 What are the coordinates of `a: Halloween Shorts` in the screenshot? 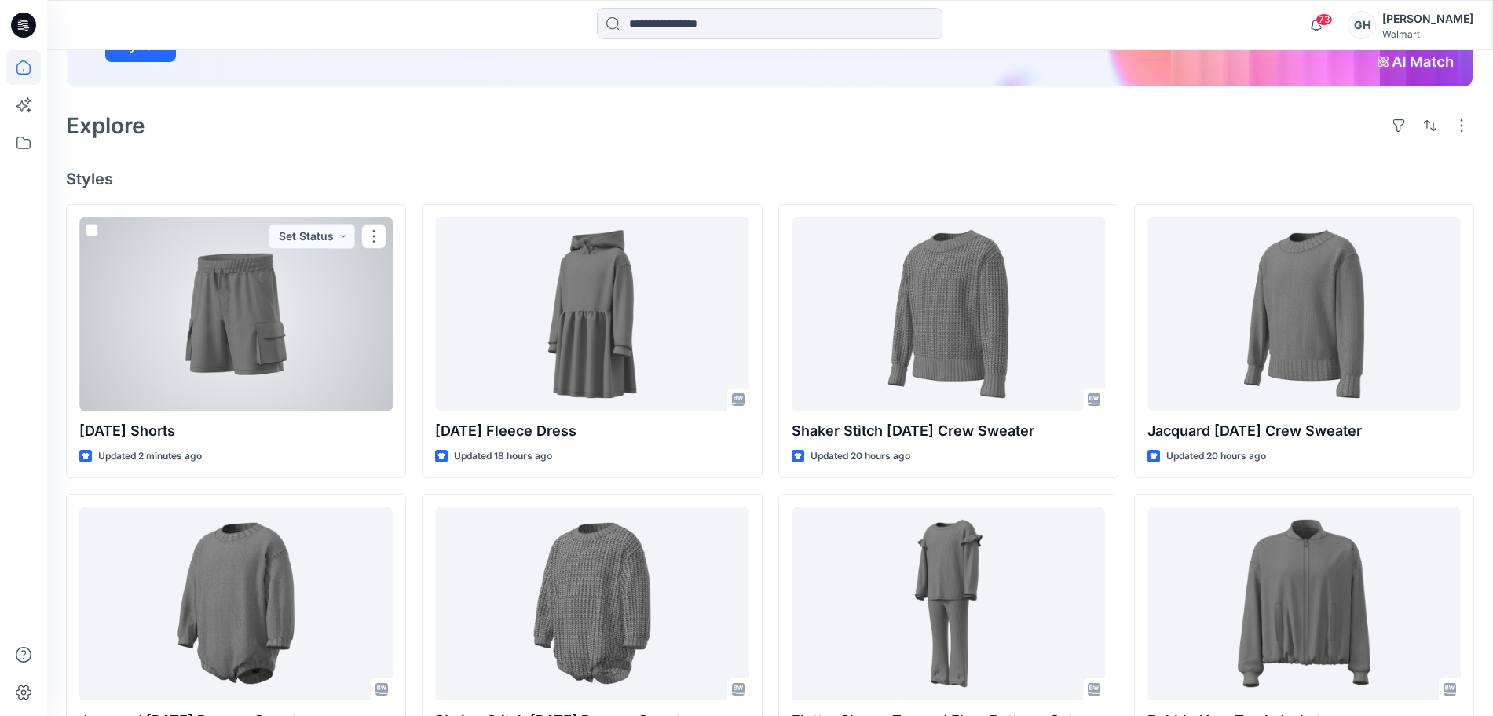 It's located at (236, 314).